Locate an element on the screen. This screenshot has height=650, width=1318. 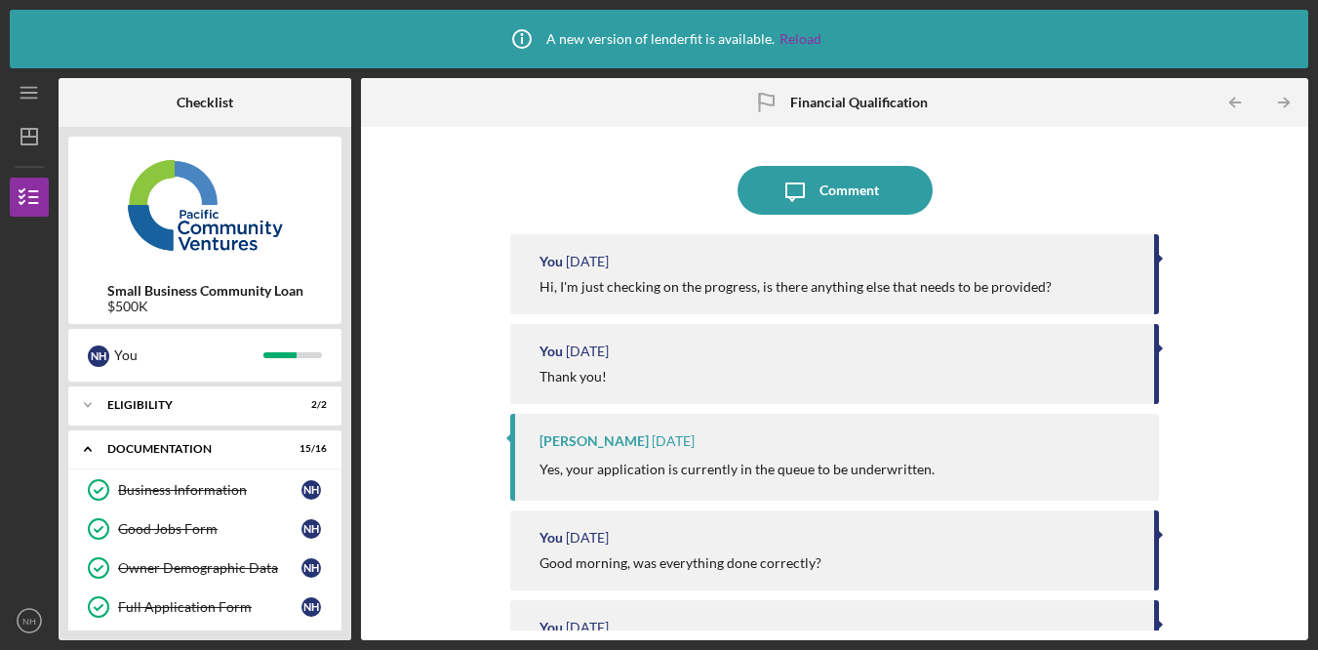
b: Checklist is located at coordinates (205, 102).